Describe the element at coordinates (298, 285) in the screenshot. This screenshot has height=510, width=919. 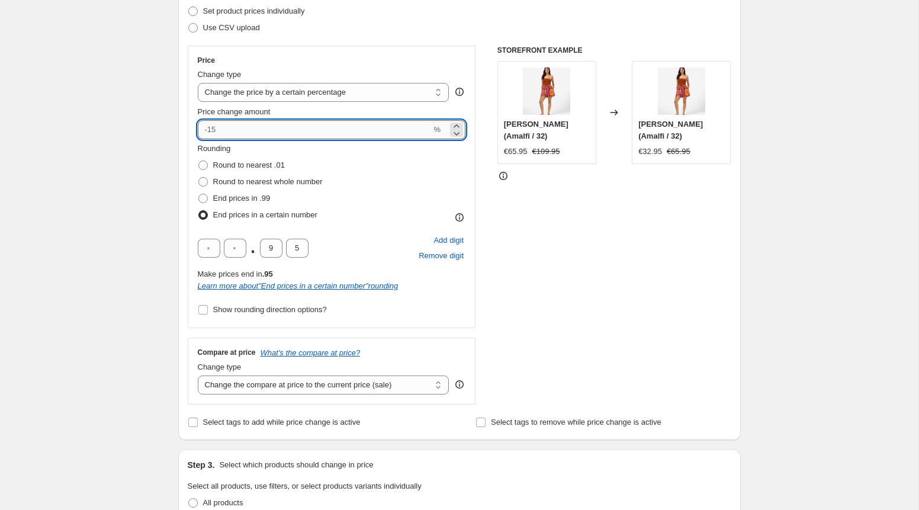
I see `a: Learn more about"End prices in a certain number"rounding` at that location.